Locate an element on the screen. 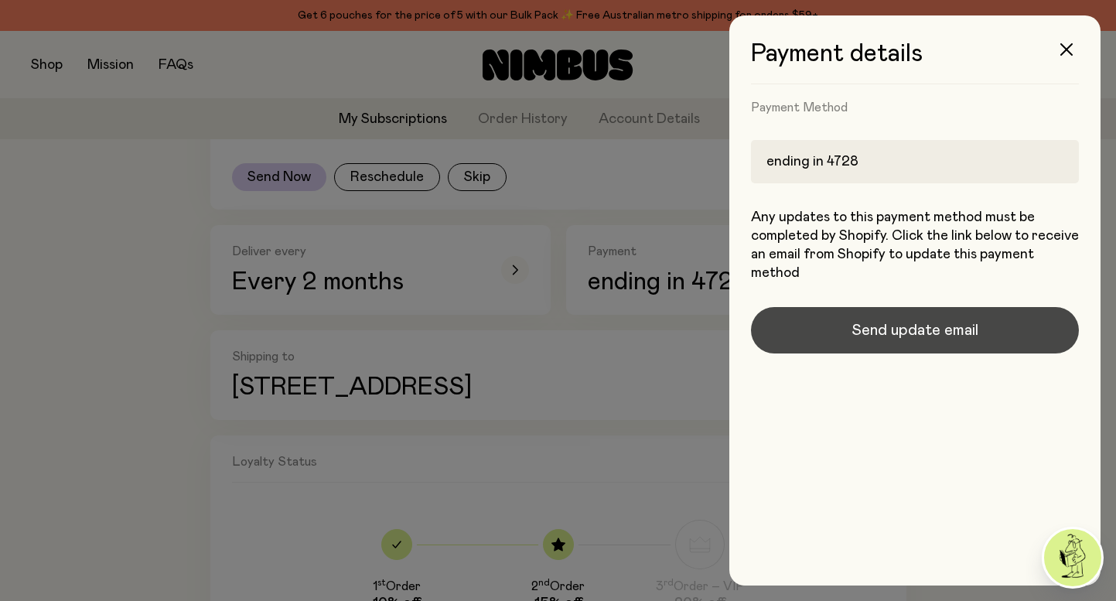  span: Send update email is located at coordinates (915, 330).